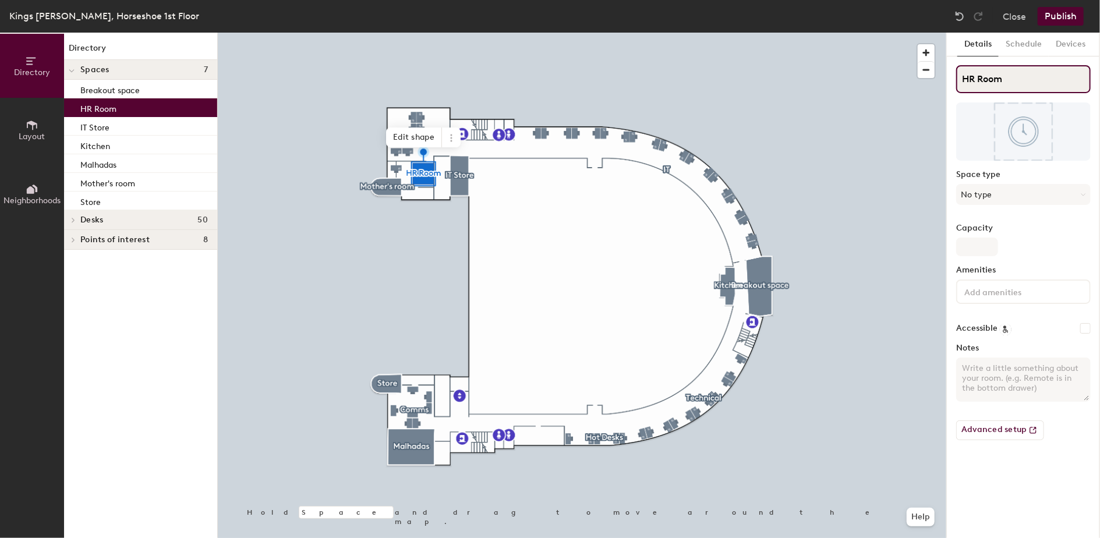 This screenshot has width=1100, height=538. Describe the element at coordinates (203, 220) in the screenshot. I see `span: 50` at that location.